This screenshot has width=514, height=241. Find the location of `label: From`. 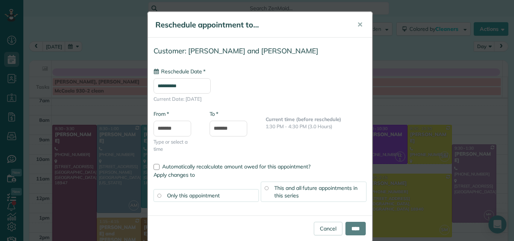

label: From is located at coordinates (161, 114).